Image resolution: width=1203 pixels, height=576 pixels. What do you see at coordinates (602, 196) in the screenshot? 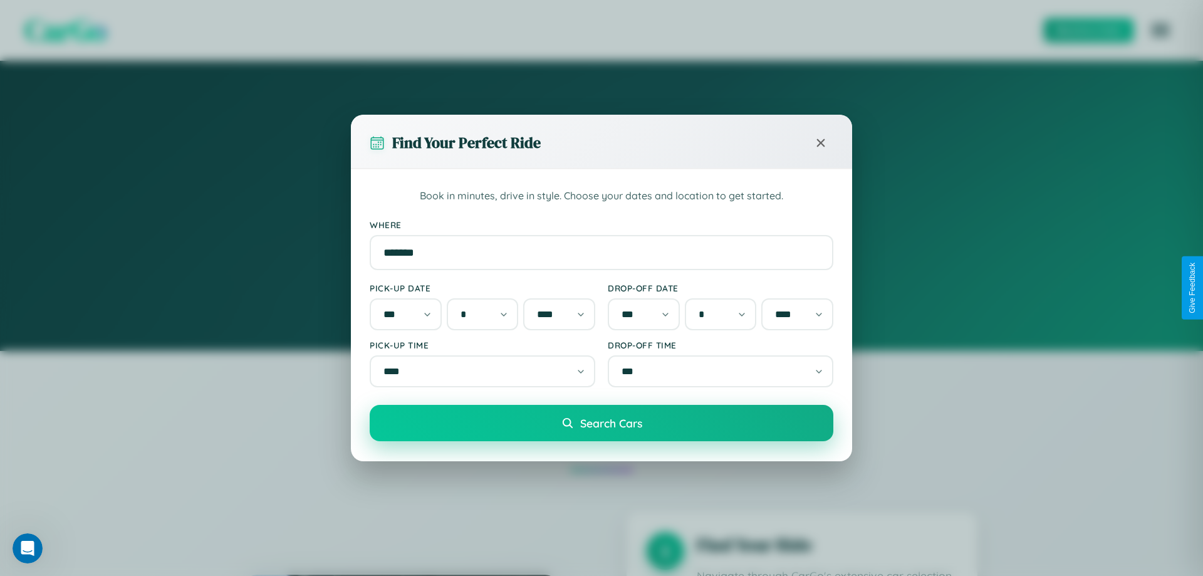
I see `p: Book in minutes, drive in style. Choose your dates and location to get started.` at bounding box center [602, 196].